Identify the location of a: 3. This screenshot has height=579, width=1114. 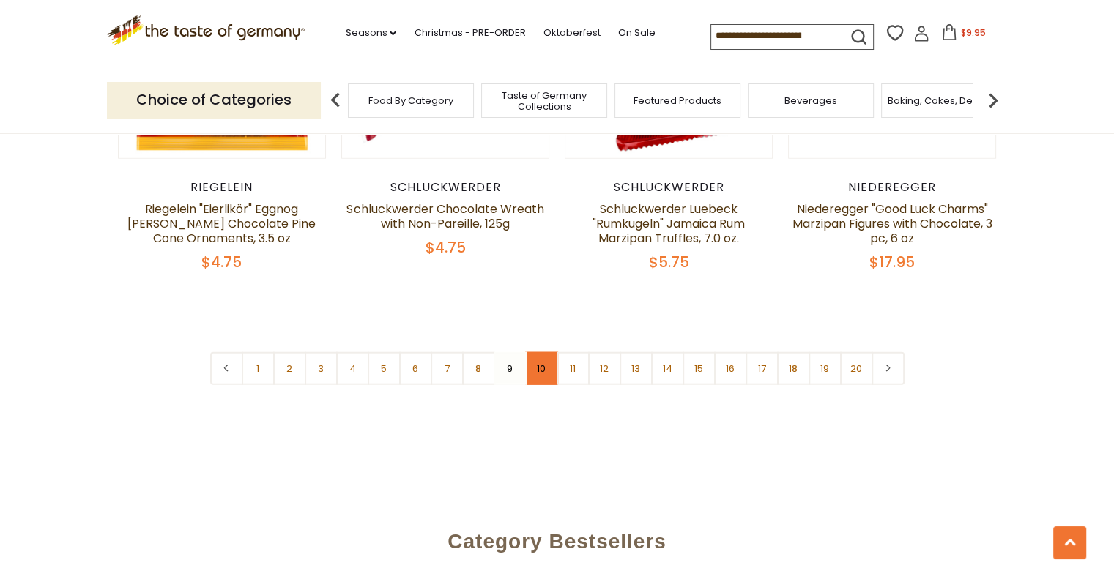
(321, 368).